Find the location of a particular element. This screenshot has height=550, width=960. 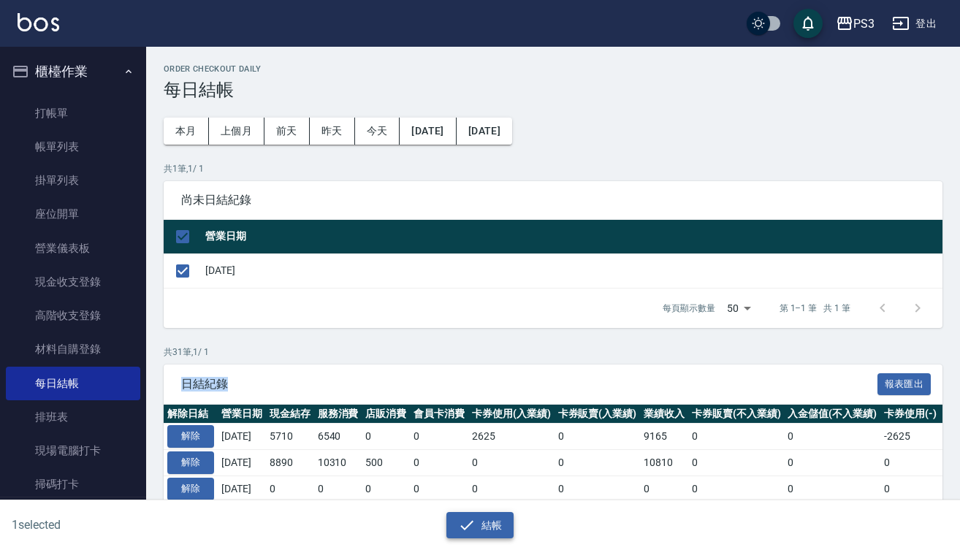

button: 前天 is located at coordinates (287, 131).